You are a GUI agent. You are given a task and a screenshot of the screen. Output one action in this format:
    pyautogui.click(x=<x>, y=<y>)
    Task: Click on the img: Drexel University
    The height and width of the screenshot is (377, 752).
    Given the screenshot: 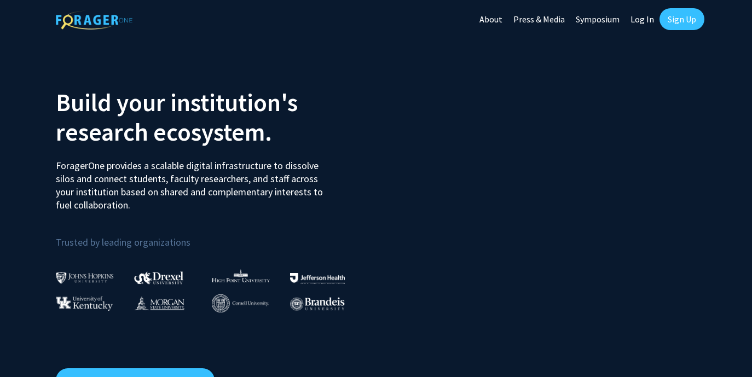 What is the action you would take?
    pyautogui.click(x=159, y=278)
    